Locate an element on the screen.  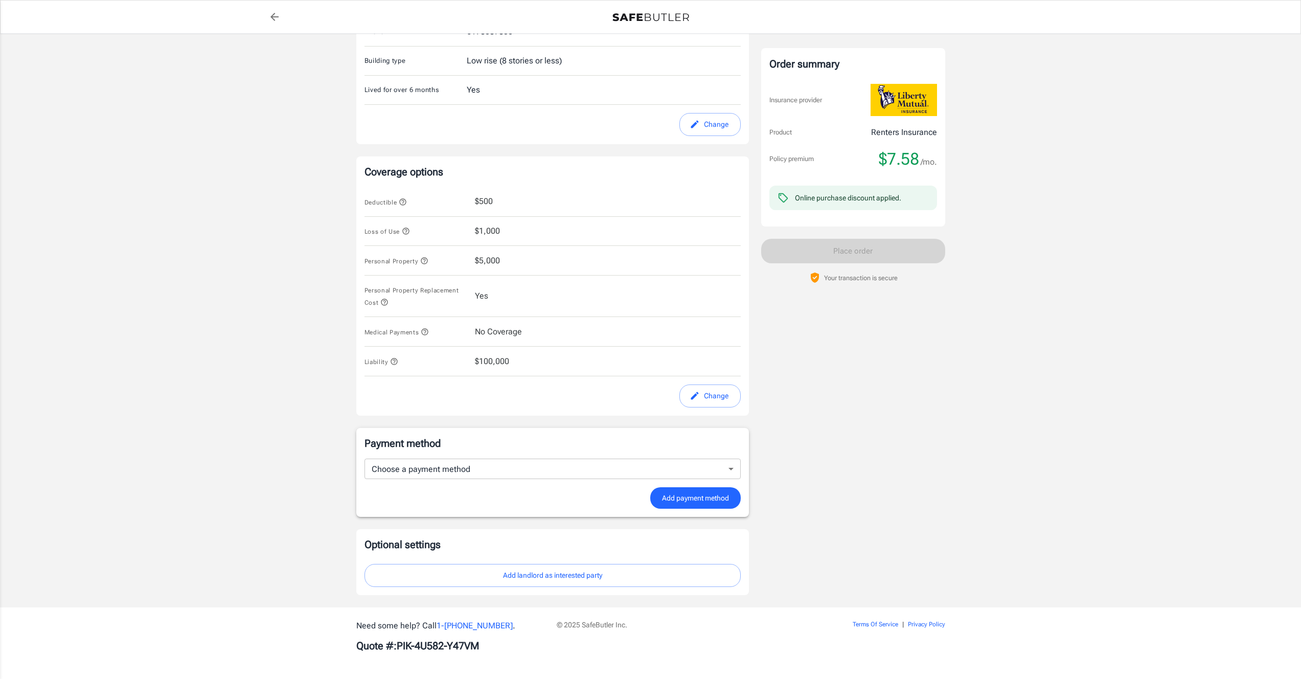
button: Personal Property is located at coordinates (396, 261).